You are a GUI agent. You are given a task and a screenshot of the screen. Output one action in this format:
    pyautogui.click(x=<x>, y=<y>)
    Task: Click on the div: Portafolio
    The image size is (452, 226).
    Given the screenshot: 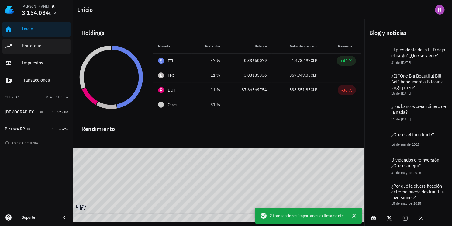 What is the action you would take?
    pyautogui.click(x=45, y=46)
    